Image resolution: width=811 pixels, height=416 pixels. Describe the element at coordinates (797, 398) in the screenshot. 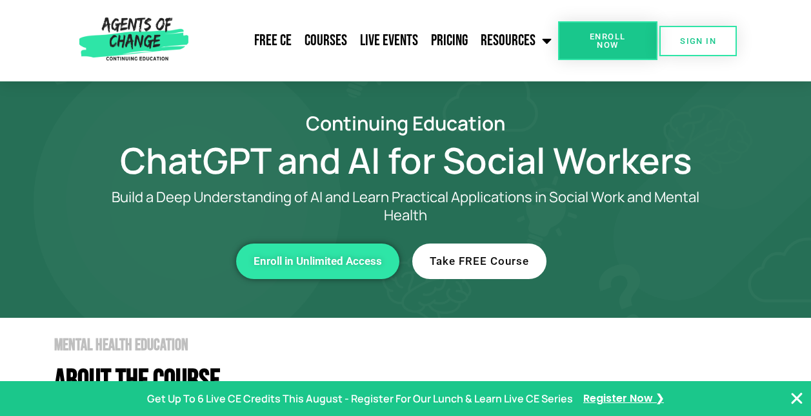

I see `button: Close Banner` at that location.